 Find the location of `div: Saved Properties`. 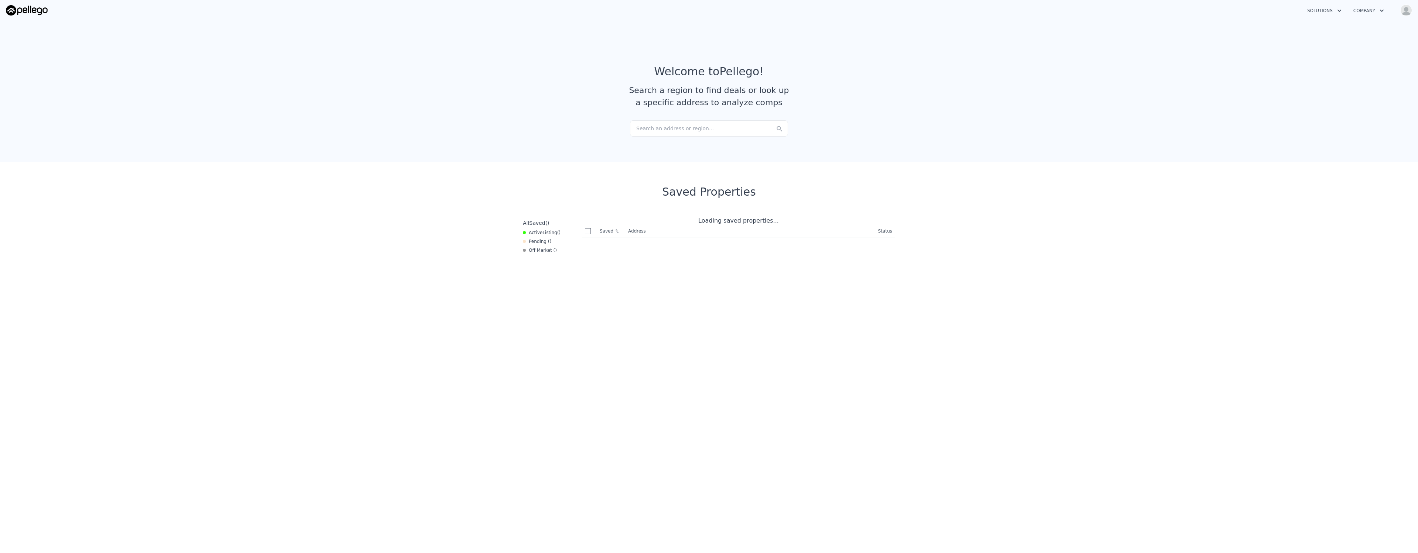

div: Saved Properties is located at coordinates (709, 192).